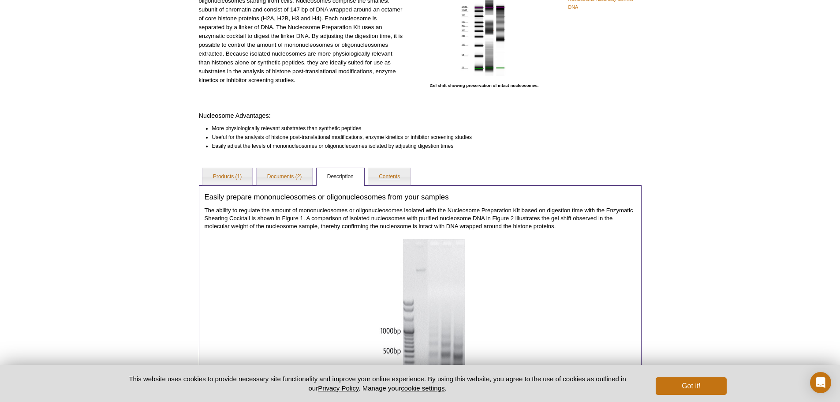  What do you see at coordinates (821, 382) in the screenshot?
I see `div: Open Intercom Messenger` at bounding box center [821, 382].